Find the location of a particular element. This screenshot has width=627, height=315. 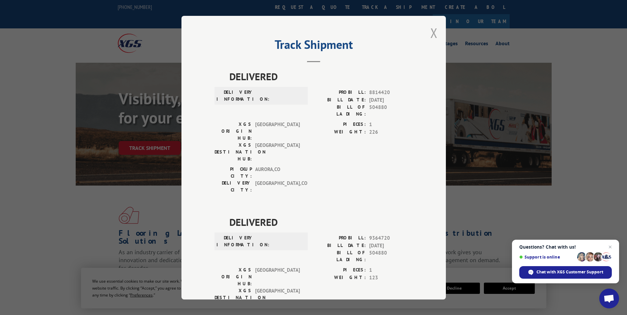

span: 226 is located at coordinates (391, 132).